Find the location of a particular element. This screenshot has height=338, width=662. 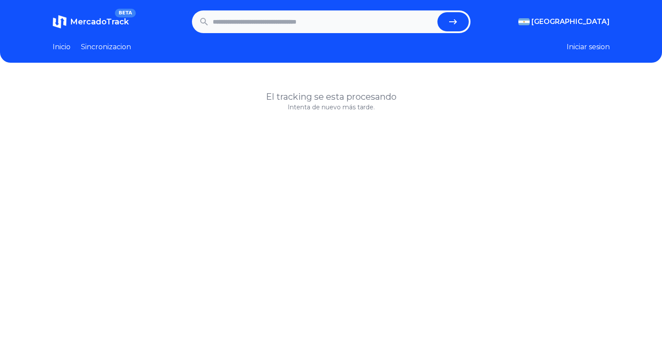

button: Iniciar sesion is located at coordinates (588, 47).